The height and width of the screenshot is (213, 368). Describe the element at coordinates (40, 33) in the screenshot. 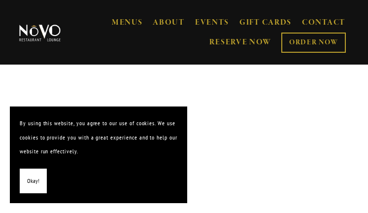

I see `img: Novo Restaurant &amp; Lounge` at that location.